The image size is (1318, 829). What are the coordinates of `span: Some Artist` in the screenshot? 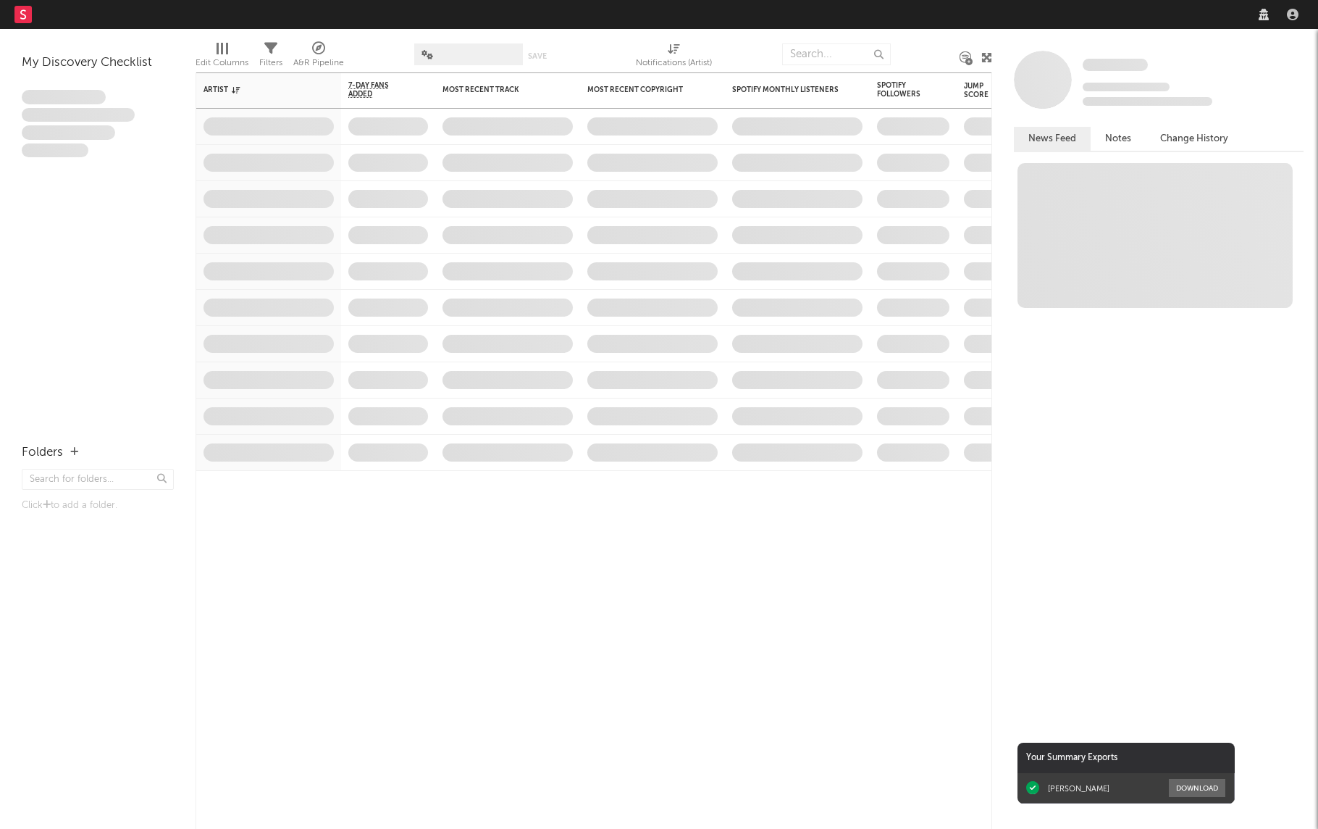 It's located at (1115, 64).